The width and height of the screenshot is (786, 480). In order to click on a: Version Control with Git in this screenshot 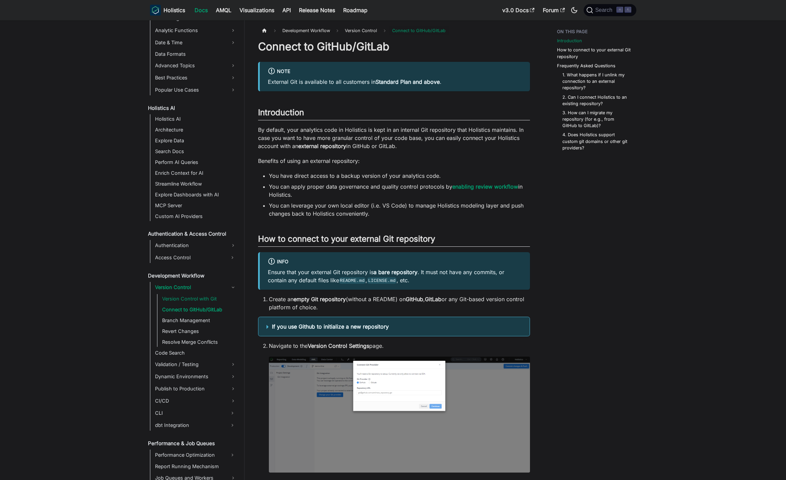, I will do `click(199, 299)`.